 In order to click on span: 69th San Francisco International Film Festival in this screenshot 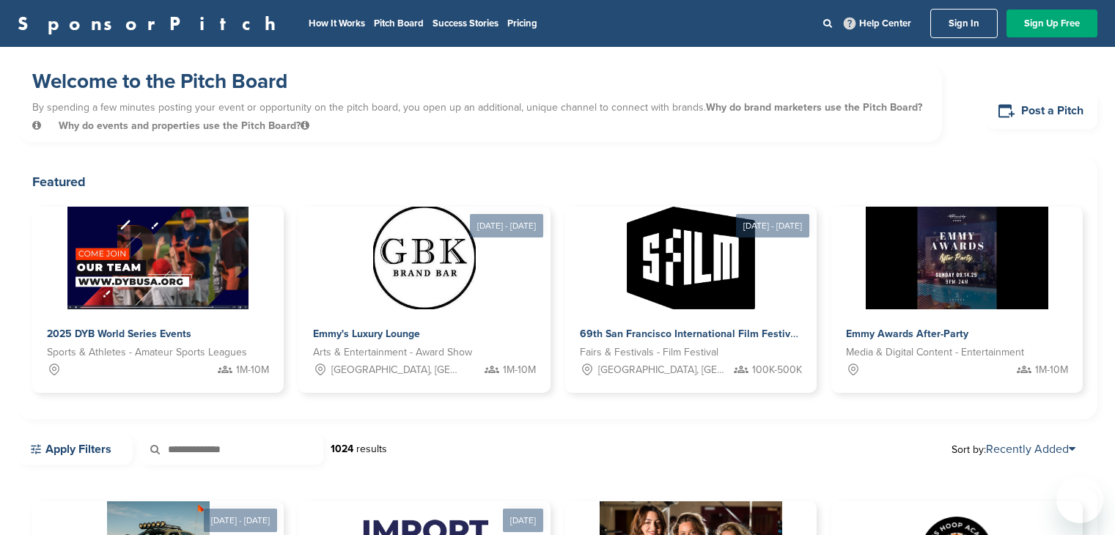, I will do `click(689, 333)`.